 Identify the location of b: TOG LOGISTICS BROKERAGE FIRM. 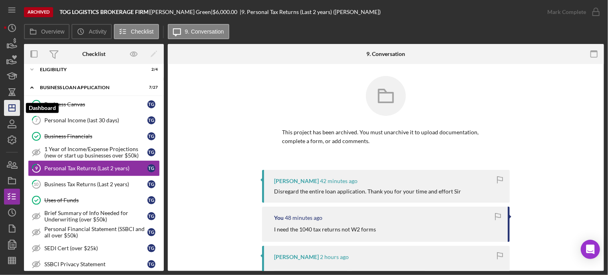
(104, 12).